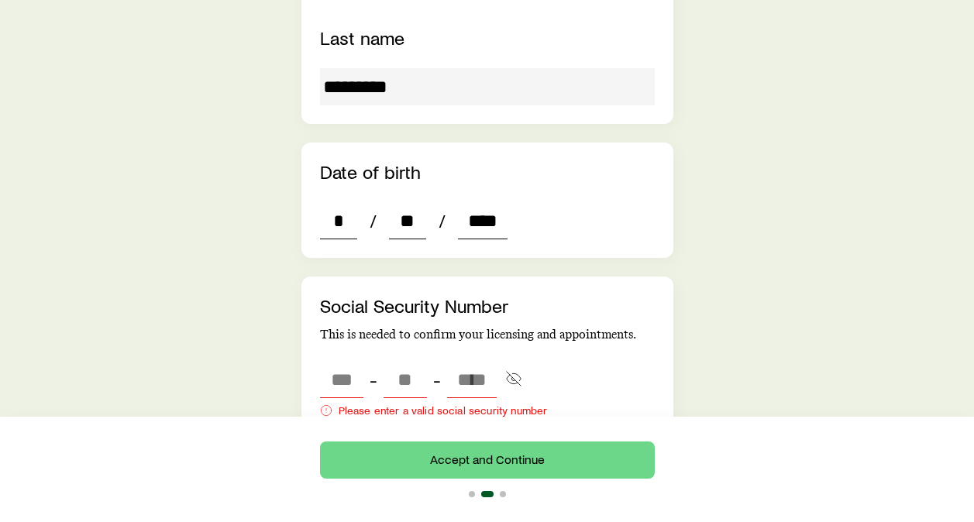  Describe the element at coordinates (487, 411) in the screenshot. I see `div: Please enter a valid social security number` at that location.